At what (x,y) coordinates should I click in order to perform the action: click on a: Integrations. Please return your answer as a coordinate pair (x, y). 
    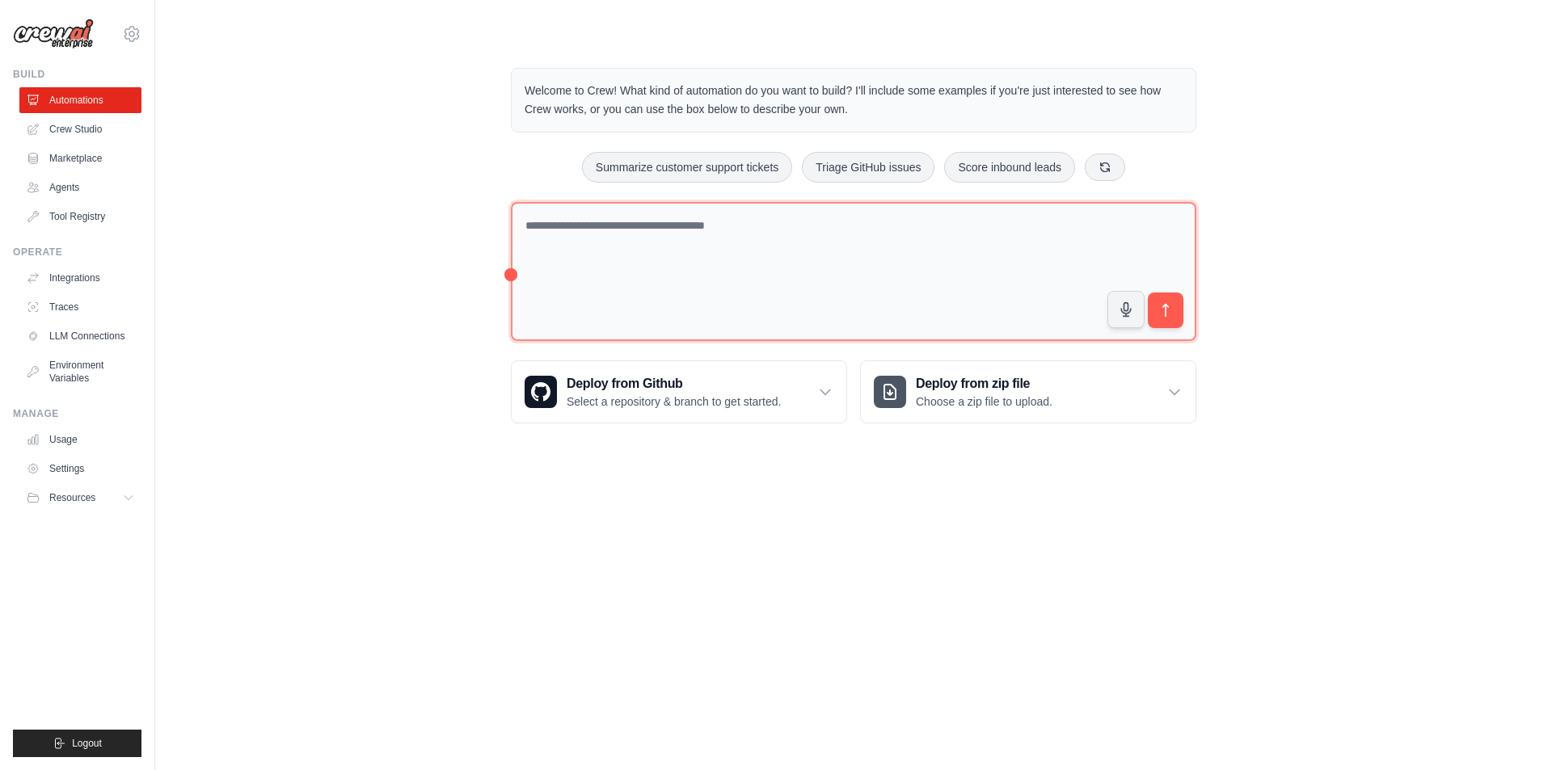
    Looking at the image, I should click on (80, 278).